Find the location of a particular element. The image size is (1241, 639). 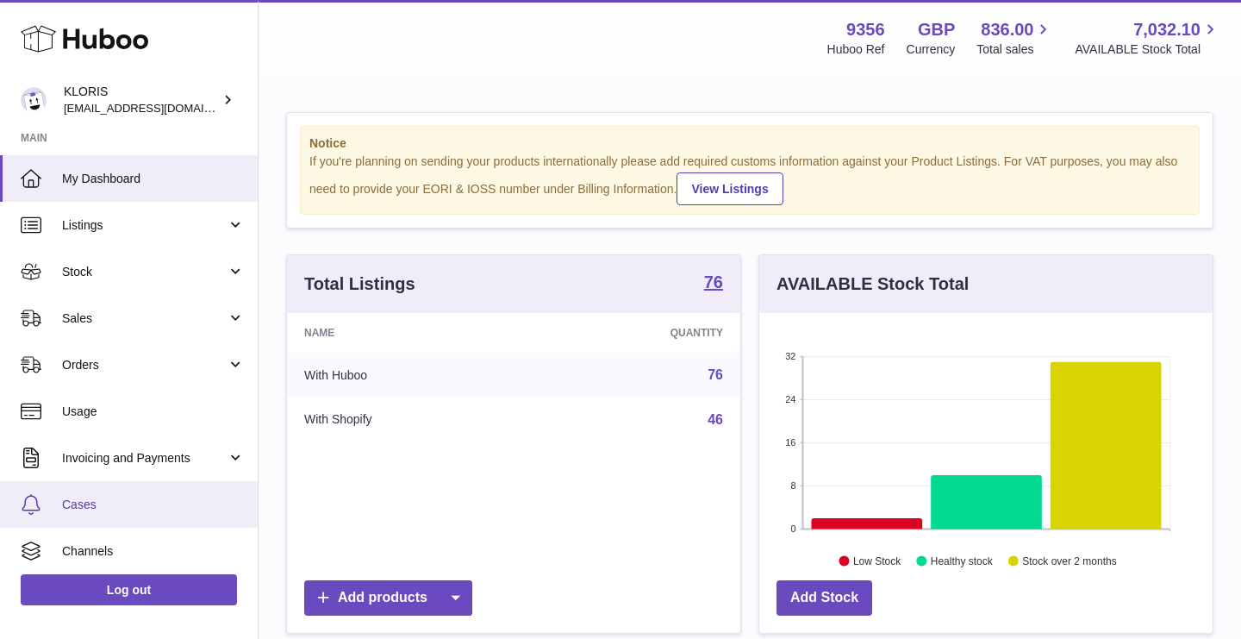

div: Huboo Ref is located at coordinates (856, 49).